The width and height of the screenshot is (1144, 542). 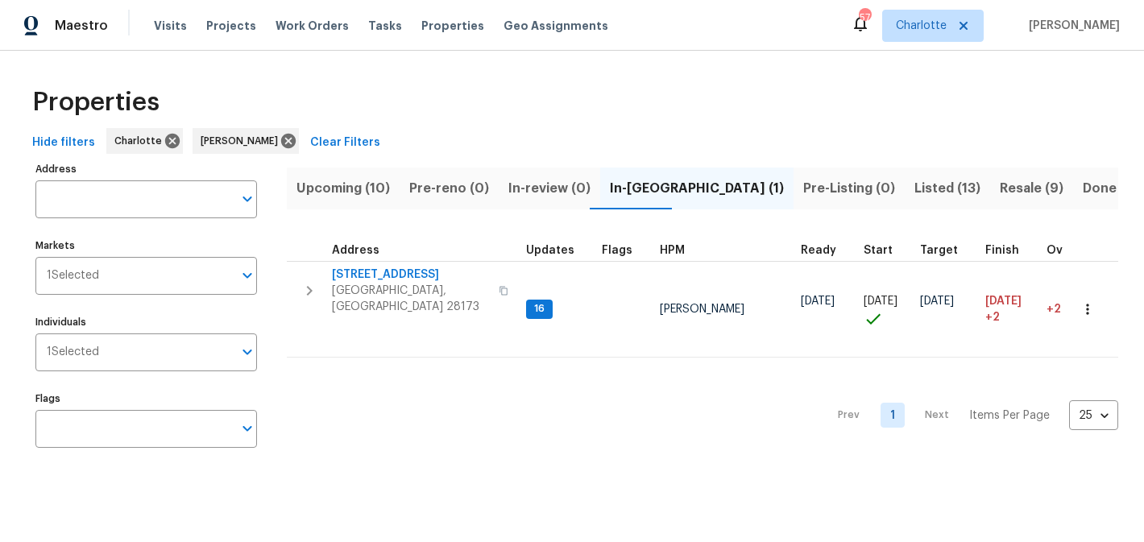 What do you see at coordinates (146, 399) in the screenshot?
I see `label: Flags` at bounding box center [146, 399].